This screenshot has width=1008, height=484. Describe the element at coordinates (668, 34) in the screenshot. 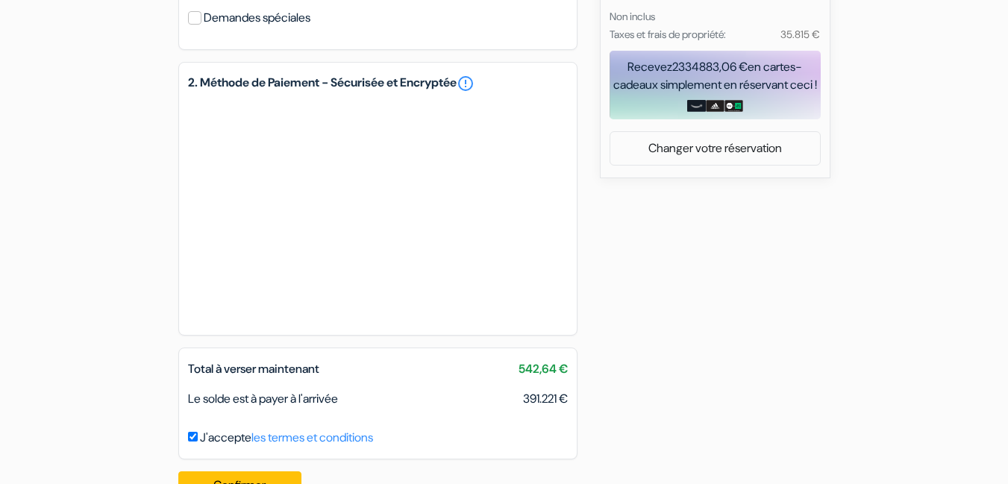

I see `small: Taxes et frais de propriété:` at that location.